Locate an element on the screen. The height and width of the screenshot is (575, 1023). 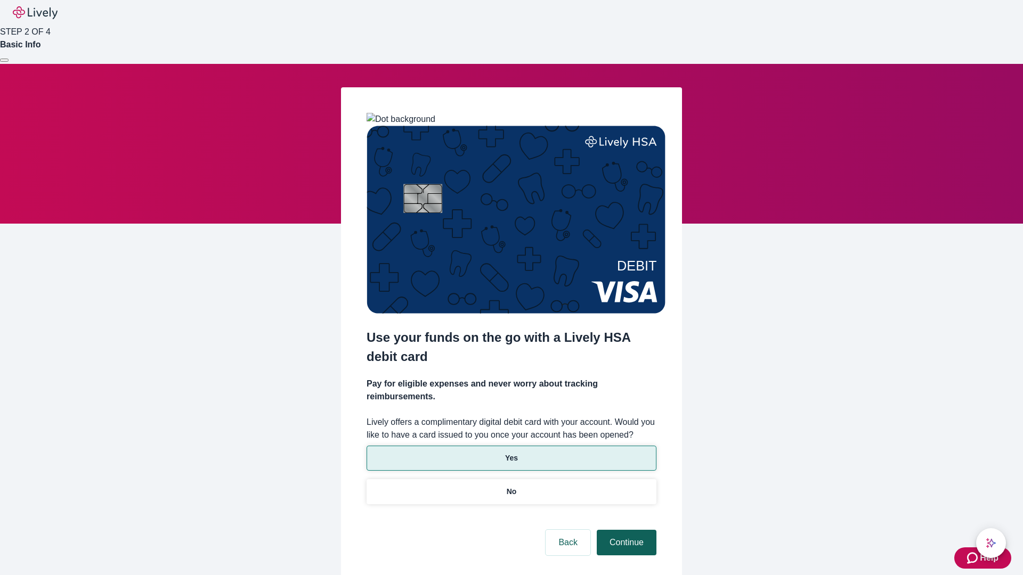
img: Dot background is located at coordinates (401, 119).